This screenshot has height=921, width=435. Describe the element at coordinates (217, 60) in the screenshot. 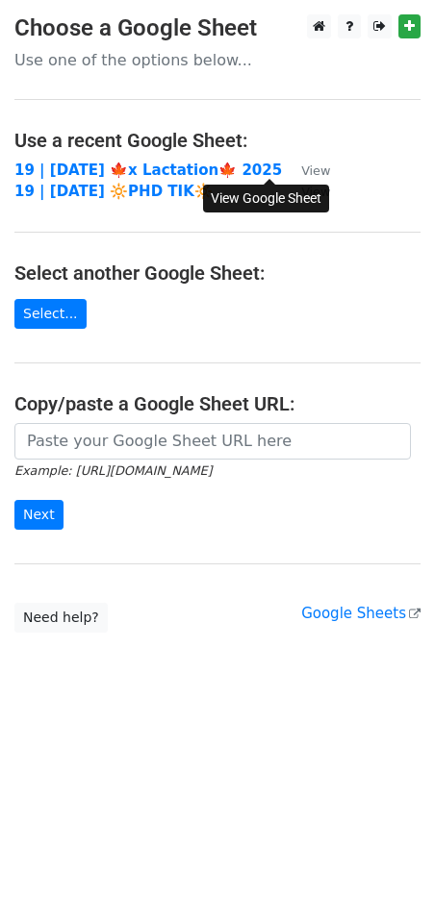

I see `p: Use one of the options below...` at that location.